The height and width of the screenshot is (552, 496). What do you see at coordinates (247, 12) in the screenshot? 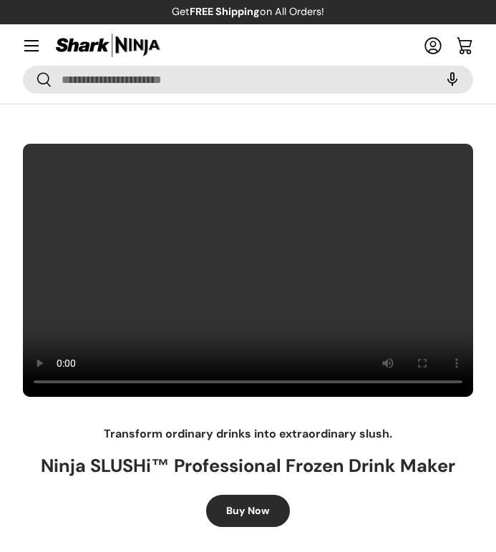
I see `p: Get on All Orders!` at bounding box center [247, 12].